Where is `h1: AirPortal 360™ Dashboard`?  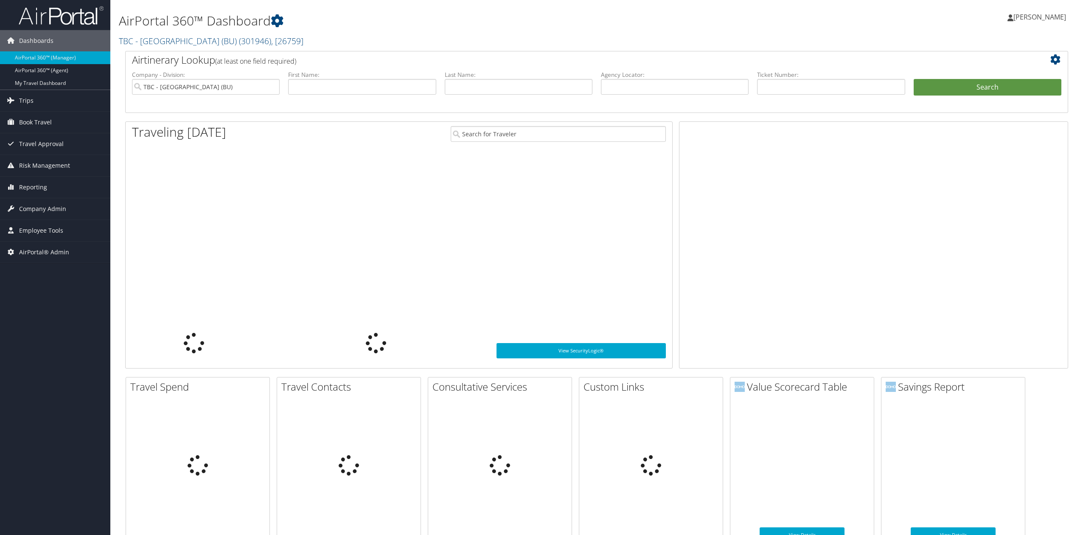 h1: AirPortal 360™ Dashboard is located at coordinates (437, 21).